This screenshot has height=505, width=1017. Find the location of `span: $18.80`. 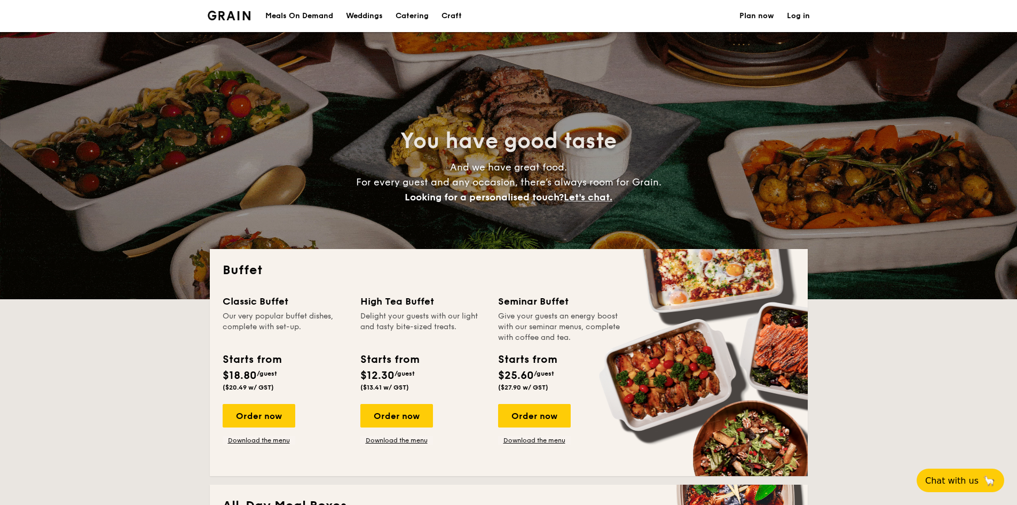

span: $18.80 is located at coordinates (240, 375).